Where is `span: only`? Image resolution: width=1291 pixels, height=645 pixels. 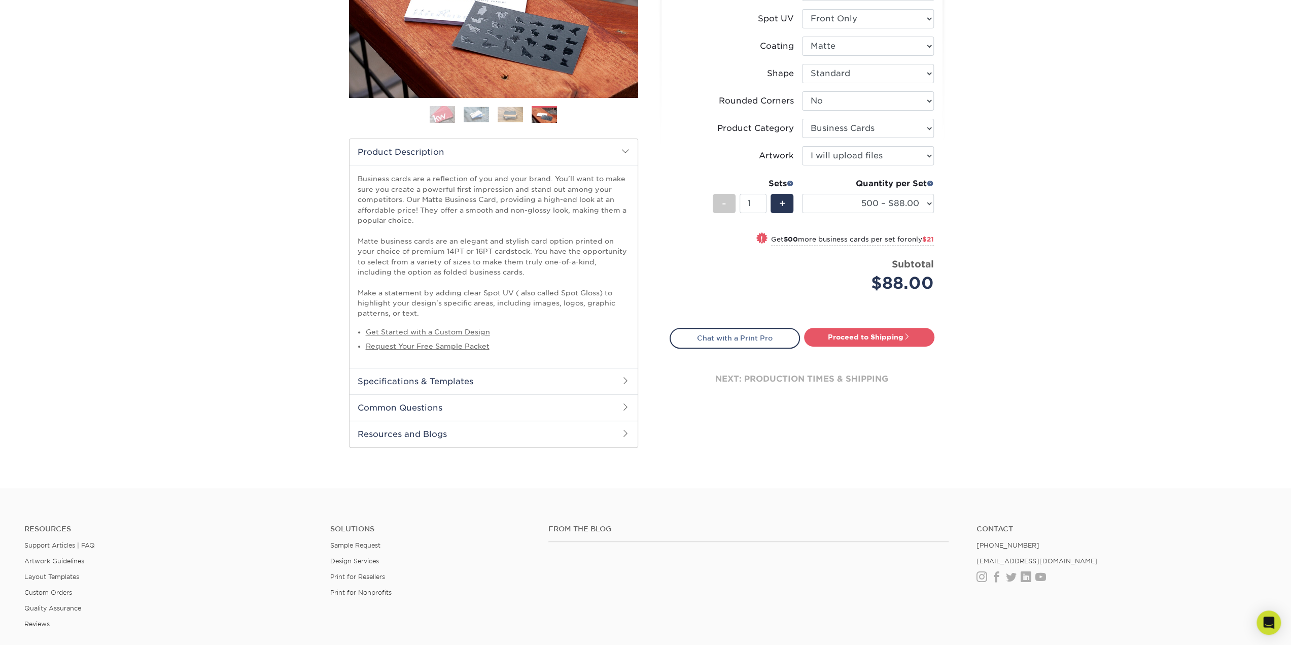
span: only is located at coordinates (921, 239).